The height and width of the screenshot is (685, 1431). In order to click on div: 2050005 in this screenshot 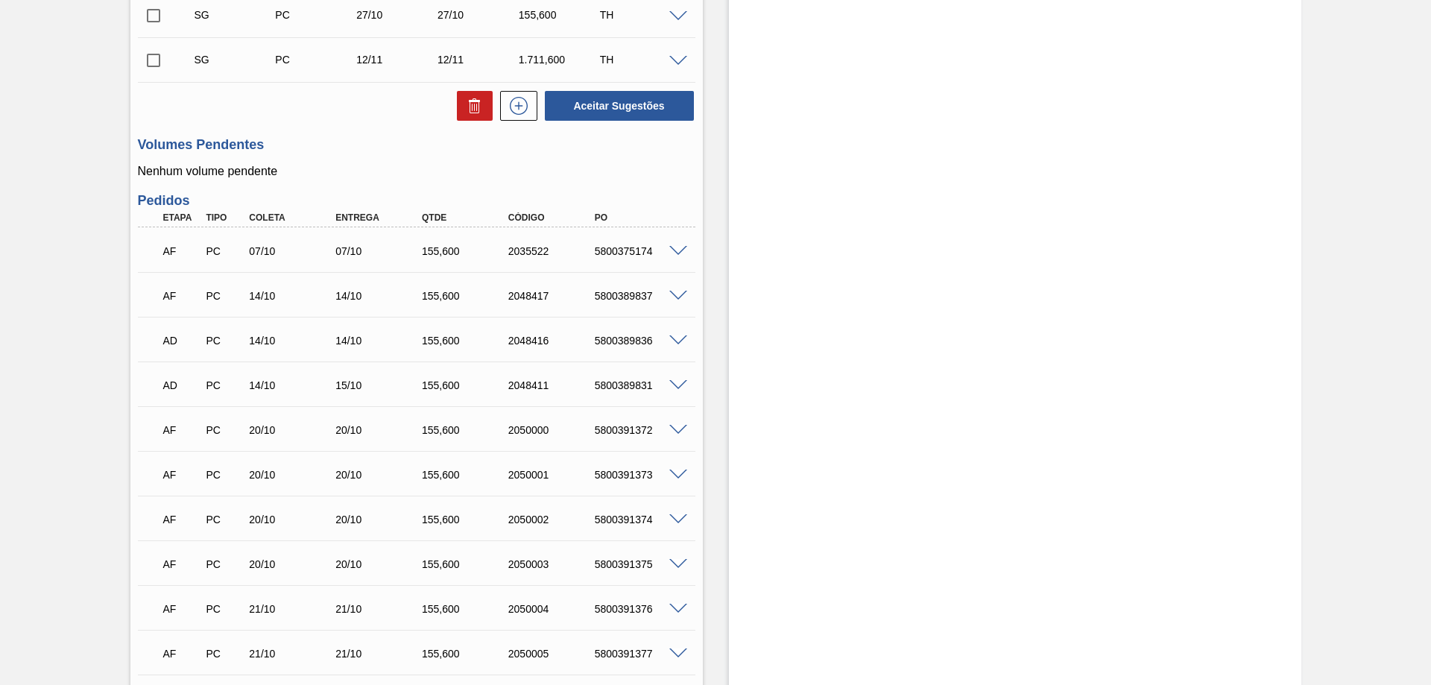, I will do `click(553, 654)`.